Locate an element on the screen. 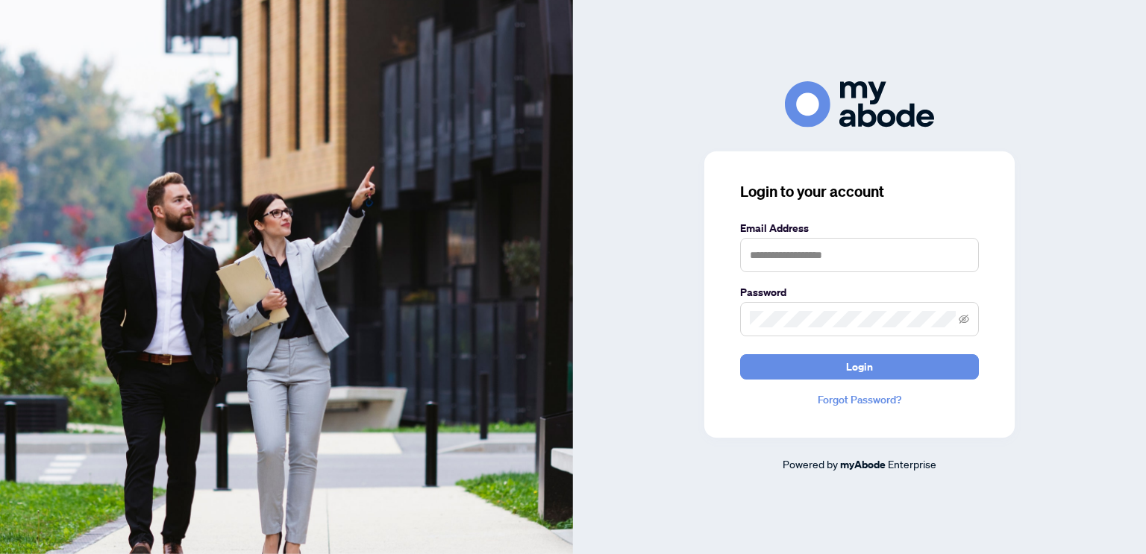 This screenshot has width=1146, height=554. a: Forgot Password? is located at coordinates (860, 400).